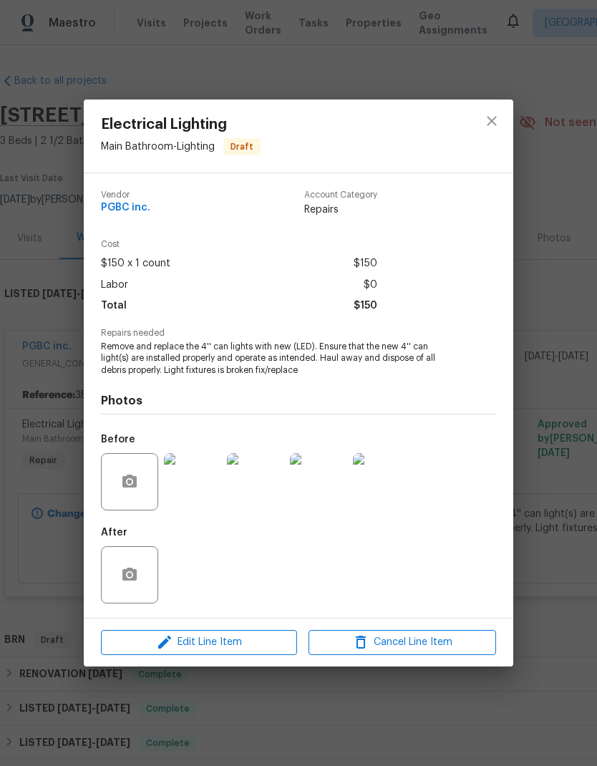  What do you see at coordinates (278, 359) in the screenshot?
I see `span: Remove and replace the 4'' can lights with new (LED). Ensure that the new 4'' can light(s) are in...` at bounding box center [278, 359].